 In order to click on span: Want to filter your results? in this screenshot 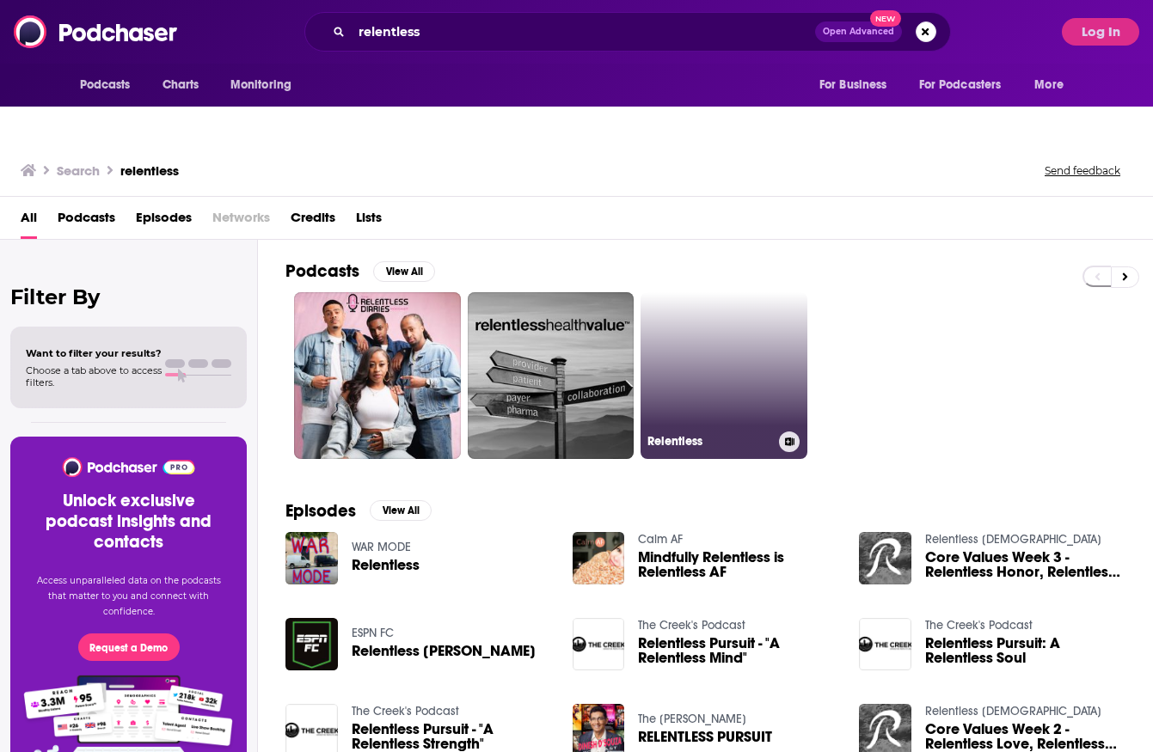, I will do `click(94, 353)`.